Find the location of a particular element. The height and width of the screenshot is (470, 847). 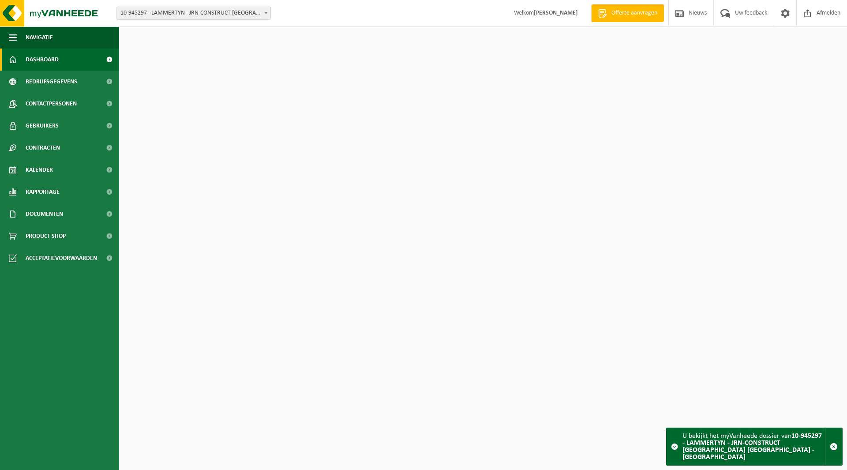

span: Documenten is located at coordinates (44, 214).